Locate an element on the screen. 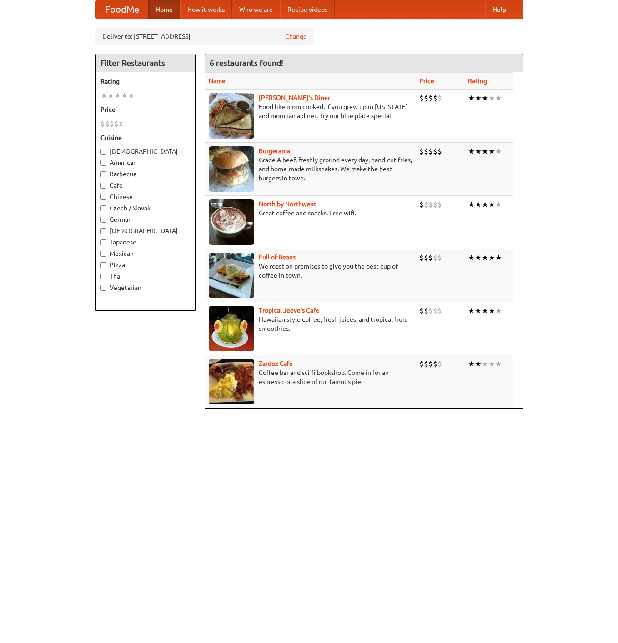 The width and height of the screenshot is (618, 643). a: Zardoz Cafe is located at coordinates (275, 364).